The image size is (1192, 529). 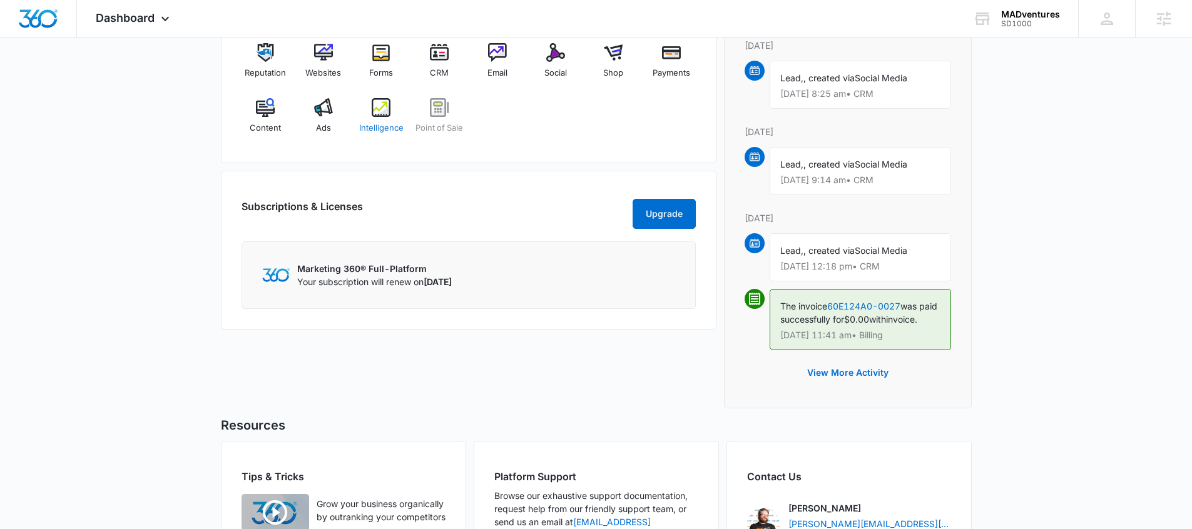 What do you see at coordinates (803, 306) in the screenshot?
I see `span: The invoice` at bounding box center [803, 306].